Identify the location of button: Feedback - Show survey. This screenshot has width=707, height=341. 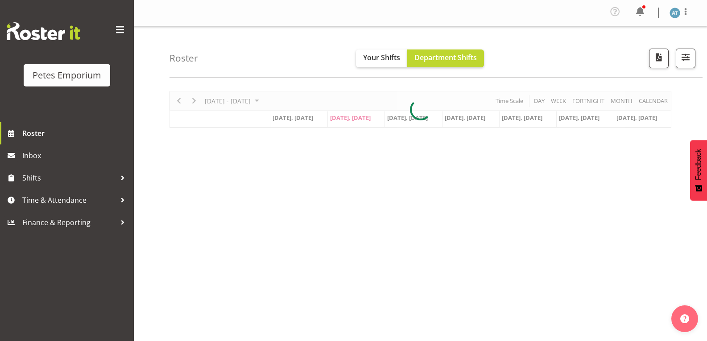
(699, 170).